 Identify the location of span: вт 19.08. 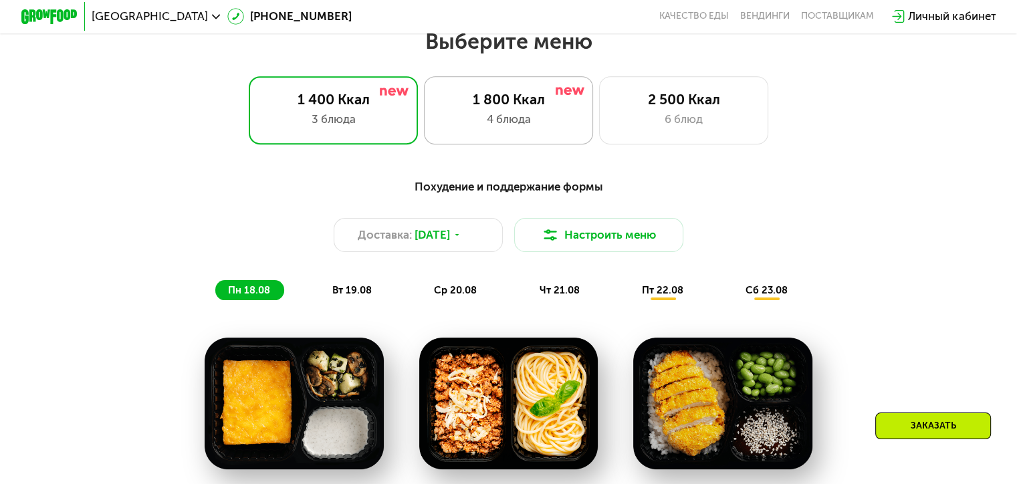
(352, 290).